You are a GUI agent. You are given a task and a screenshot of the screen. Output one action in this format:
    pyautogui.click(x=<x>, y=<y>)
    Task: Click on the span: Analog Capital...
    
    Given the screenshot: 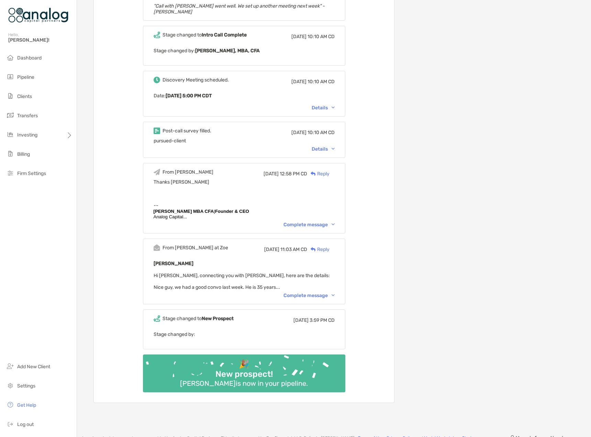 What is the action you would take?
    pyautogui.click(x=170, y=217)
    